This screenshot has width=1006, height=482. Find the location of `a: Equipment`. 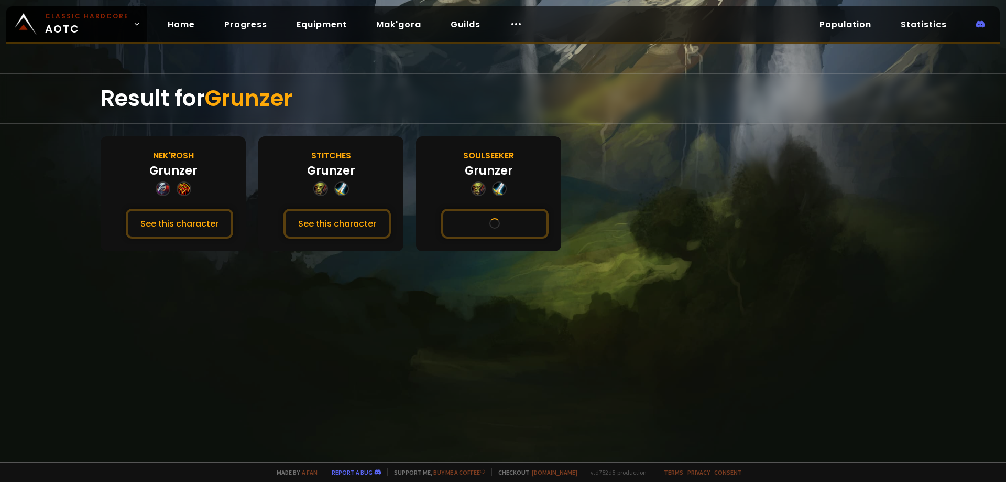

a: Equipment is located at coordinates (322, 24).